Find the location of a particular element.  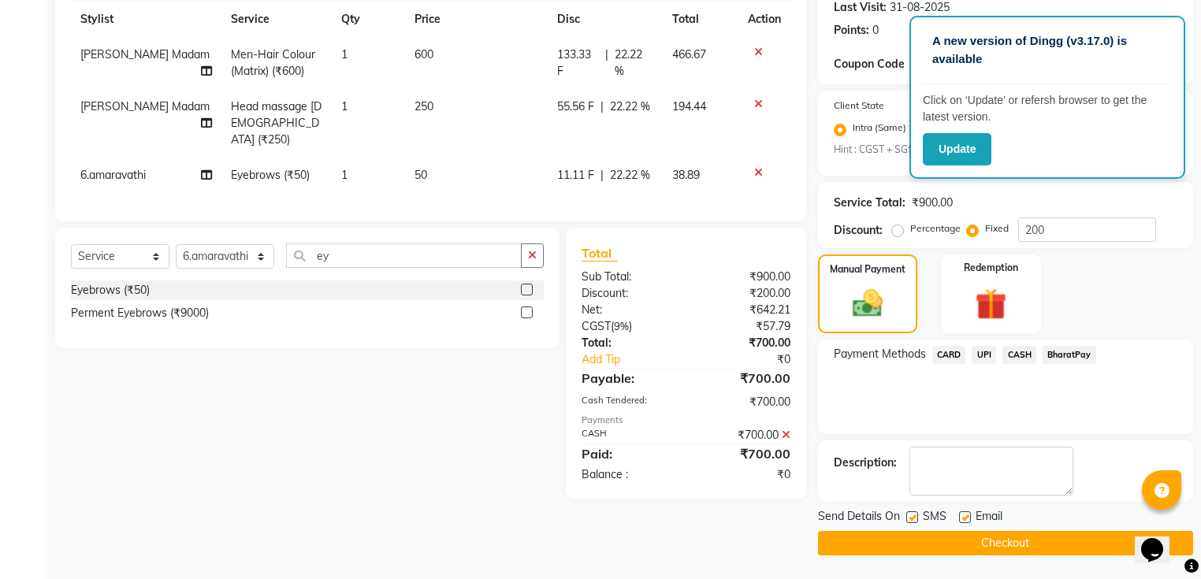

label: Manual Payment is located at coordinates (868, 270).